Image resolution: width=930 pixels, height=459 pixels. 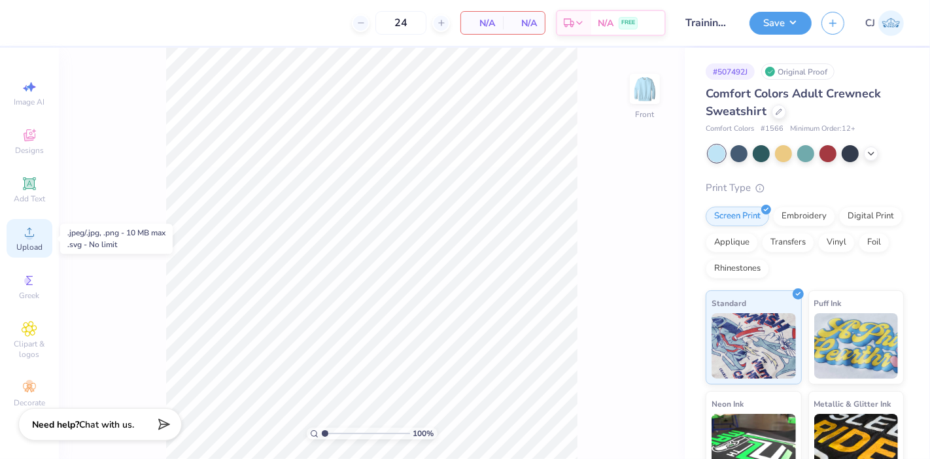 I want to click on span: Clipart & logos, so click(x=29, y=349).